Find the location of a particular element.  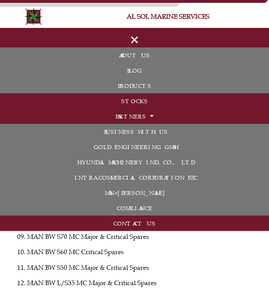

p: 12. MAN BW L/S35 MC Major & Critical Spares is located at coordinates (134, 283).